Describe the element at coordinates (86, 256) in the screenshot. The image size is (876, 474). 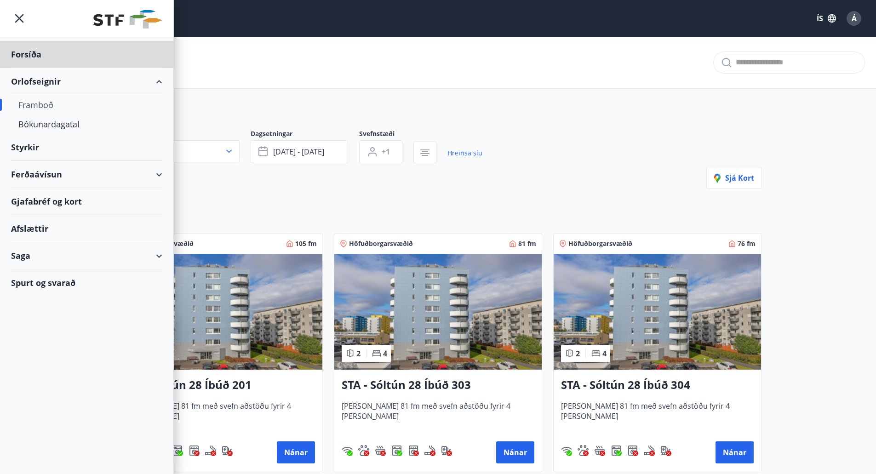
I see `div: Saga` at that location.